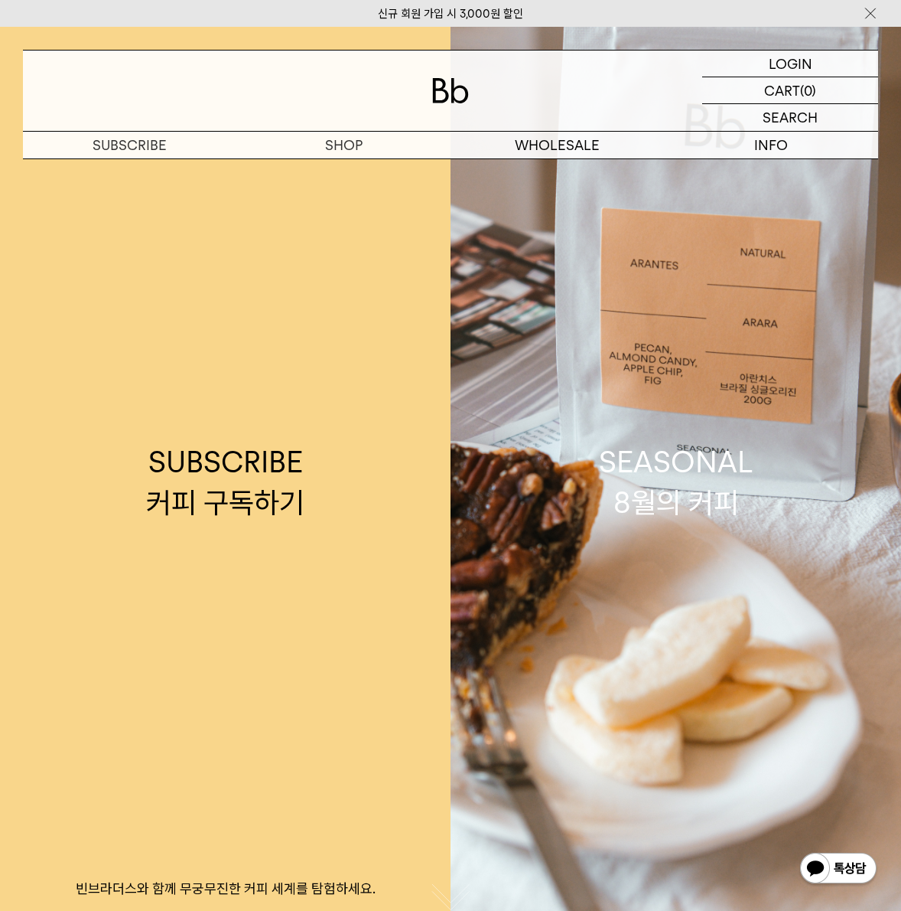  I want to click on p: SEARCH, so click(790, 117).